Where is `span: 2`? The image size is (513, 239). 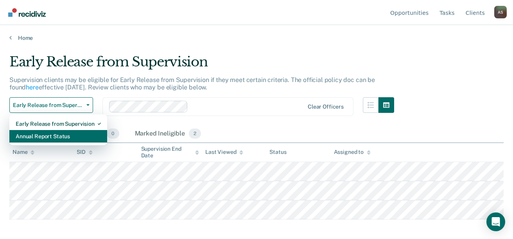 span: 2 is located at coordinates (195, 134).